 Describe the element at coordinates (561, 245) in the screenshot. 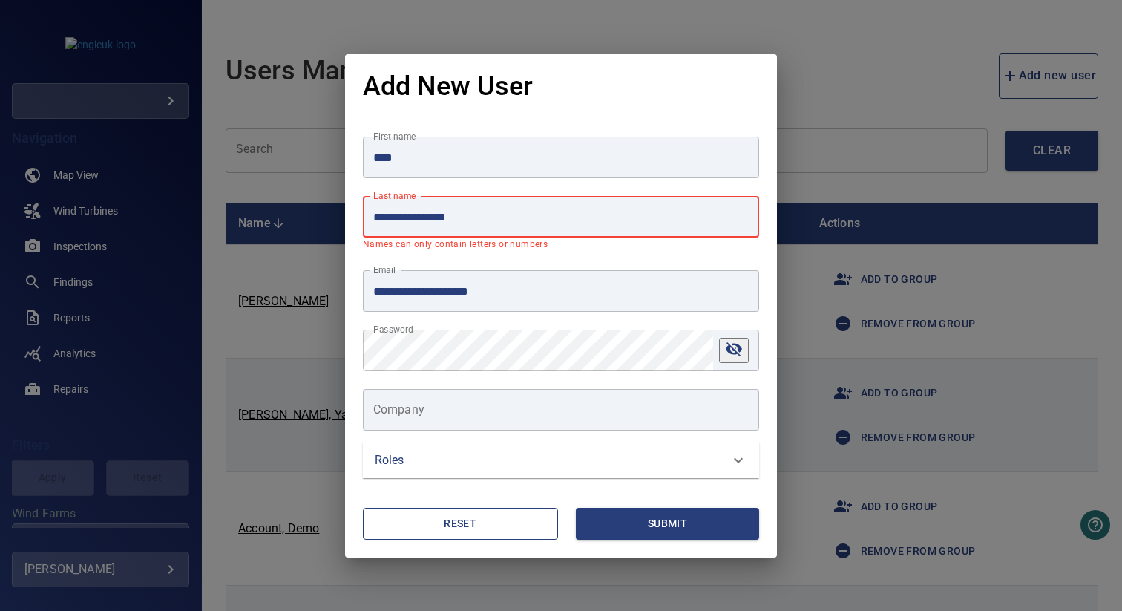

I see `p: Names can only contain letters or numbers` at that location.